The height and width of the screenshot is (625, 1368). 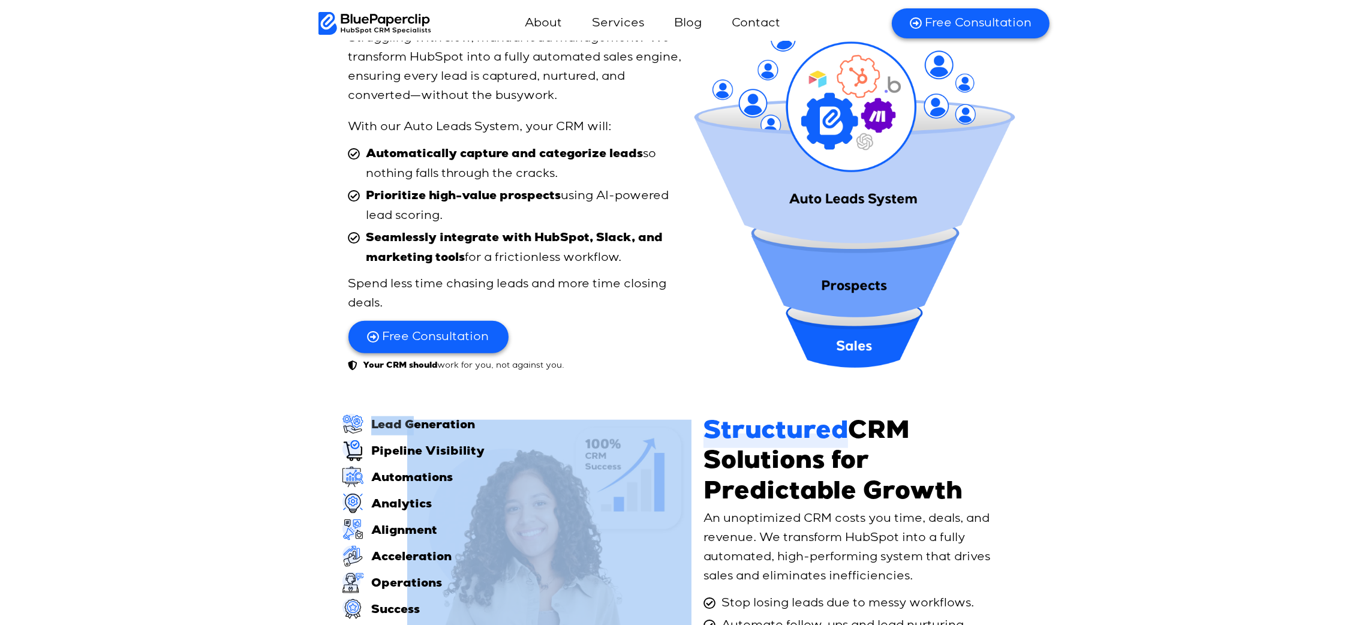 I want to click on p: Spend less time chasing leads and more time closing deals., so click(x=518, y=294).